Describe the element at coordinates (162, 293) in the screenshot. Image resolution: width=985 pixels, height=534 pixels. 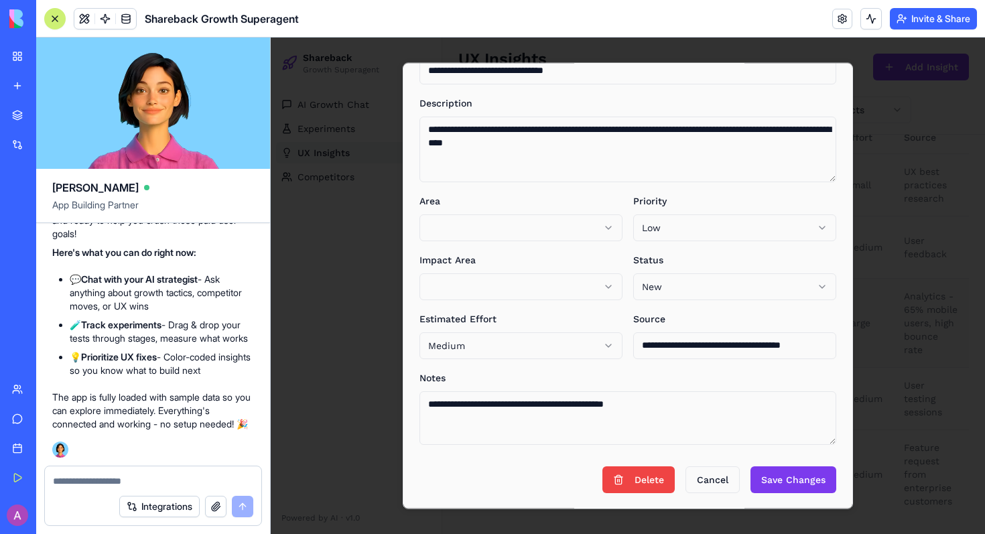
I see `li: 💬 - Ask anything about growth tactics, competitor moves, or UX wins` at that location.